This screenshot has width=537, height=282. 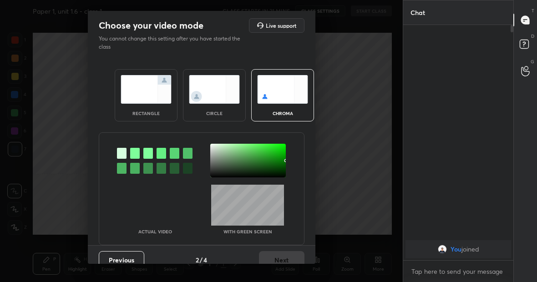 What do you see at coordinates (532, 61) in the screenshot?
I see `p: G` at bounding box center [532, 61].